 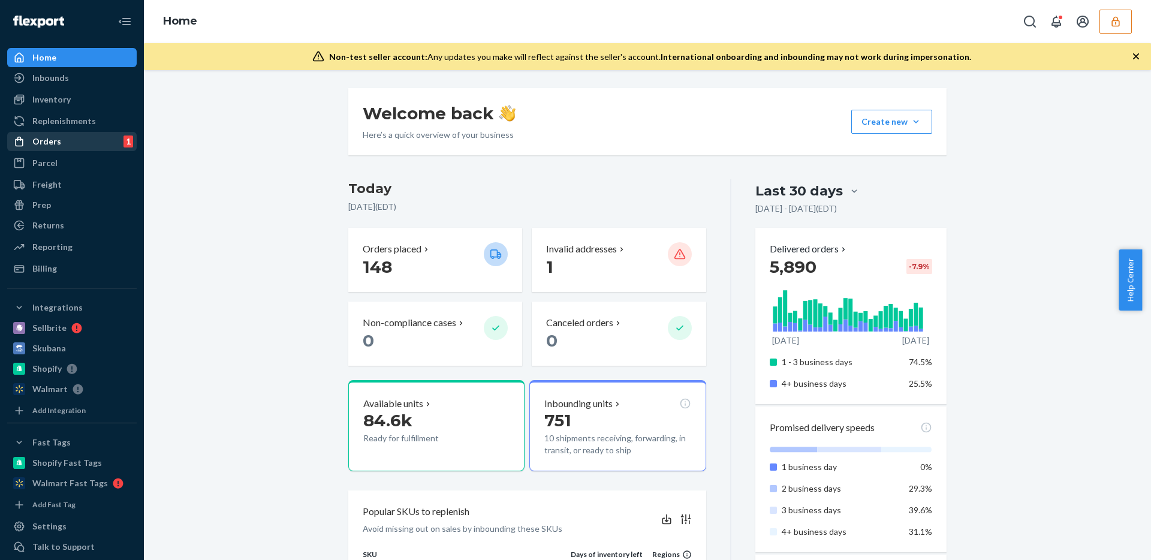 I want to click on div: -7.9 %, so click(x=919, y=266).